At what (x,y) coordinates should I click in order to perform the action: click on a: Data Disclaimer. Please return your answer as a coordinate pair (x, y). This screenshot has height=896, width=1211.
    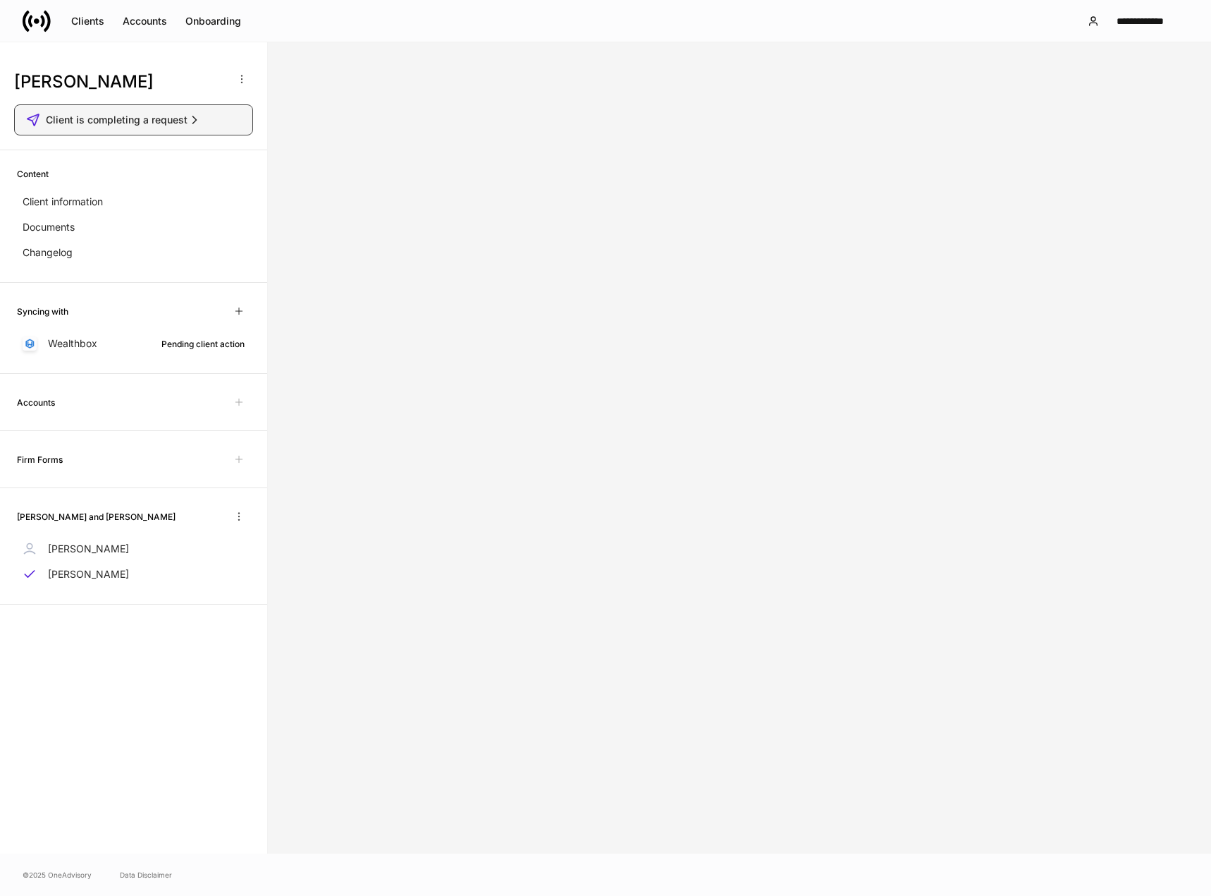
    Looking at the image, I should click on (146, 874).